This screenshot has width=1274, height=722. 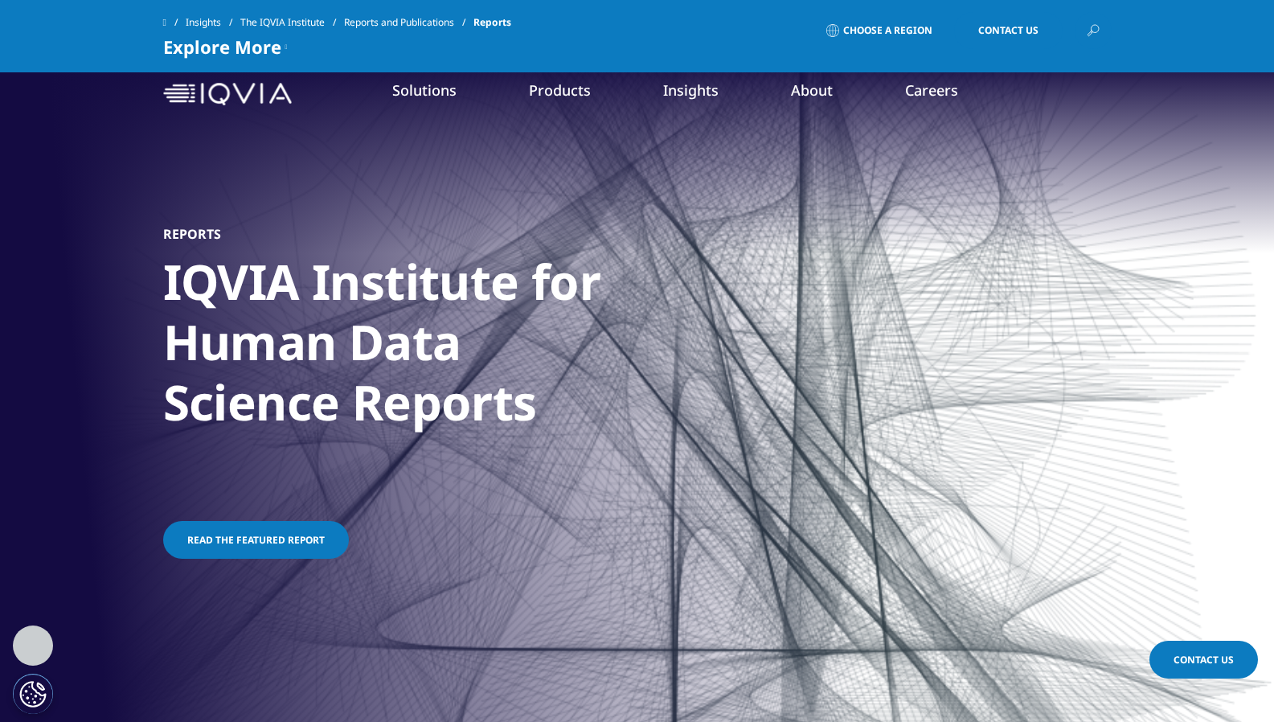 What do you see at coordinates (887, 31) in the screenshot?
I see `span: Choose a Region` at bounding box center [887, 31].